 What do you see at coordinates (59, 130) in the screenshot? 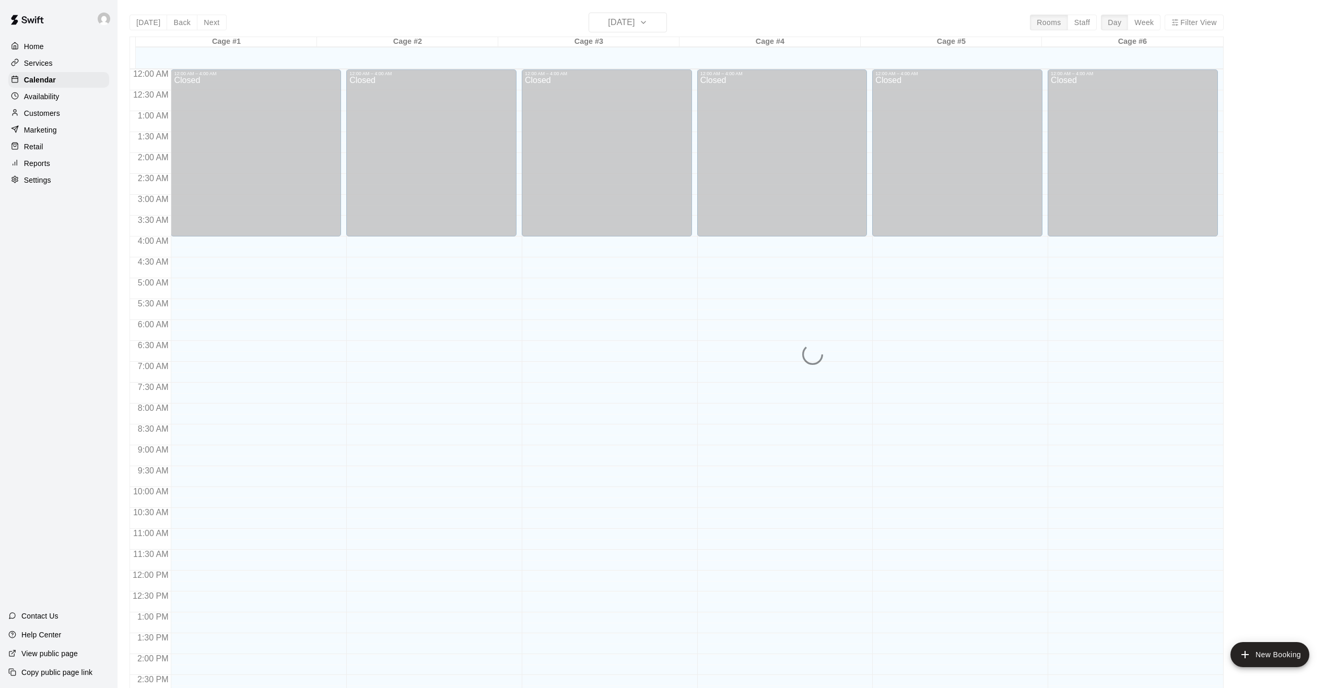
I see `div: Marketing` at bounding box center [59, 130].